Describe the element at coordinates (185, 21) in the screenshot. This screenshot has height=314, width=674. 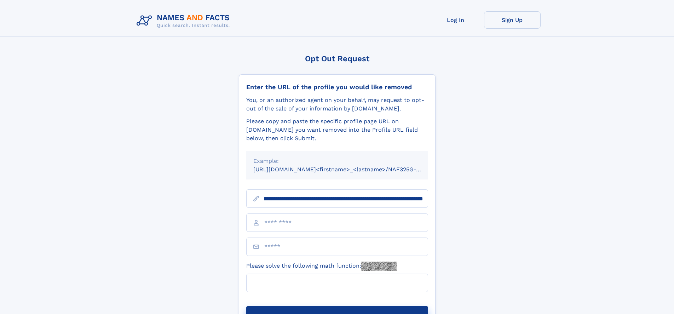
I see `img: Logo Names and Facts` at that location.